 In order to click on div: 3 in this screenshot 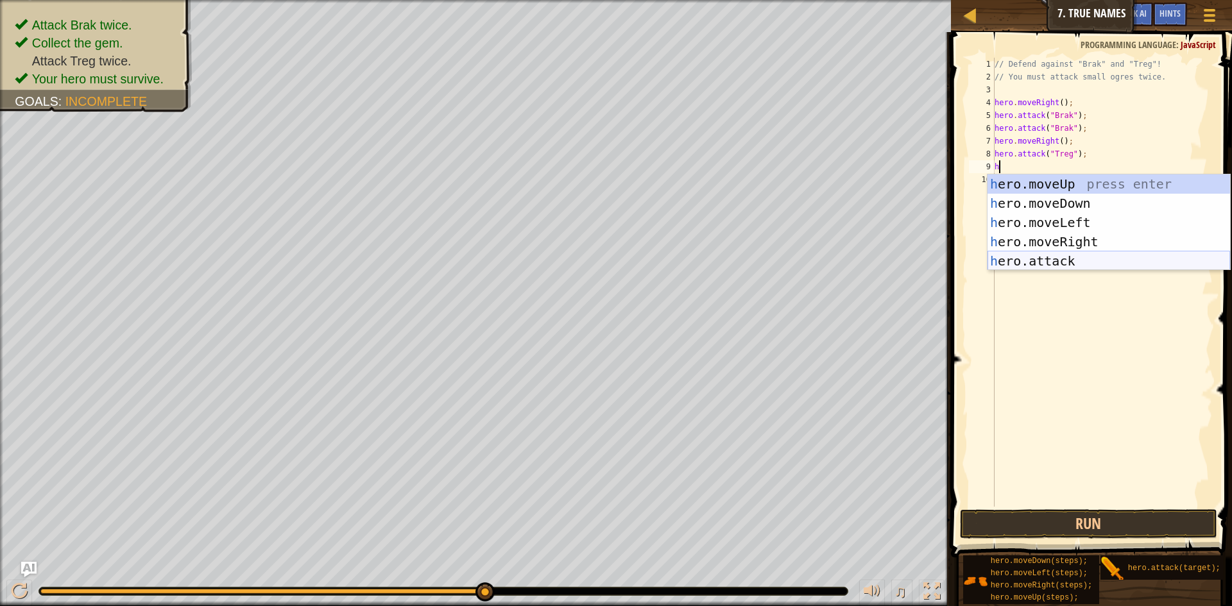, I will do `click(982, 90)`.